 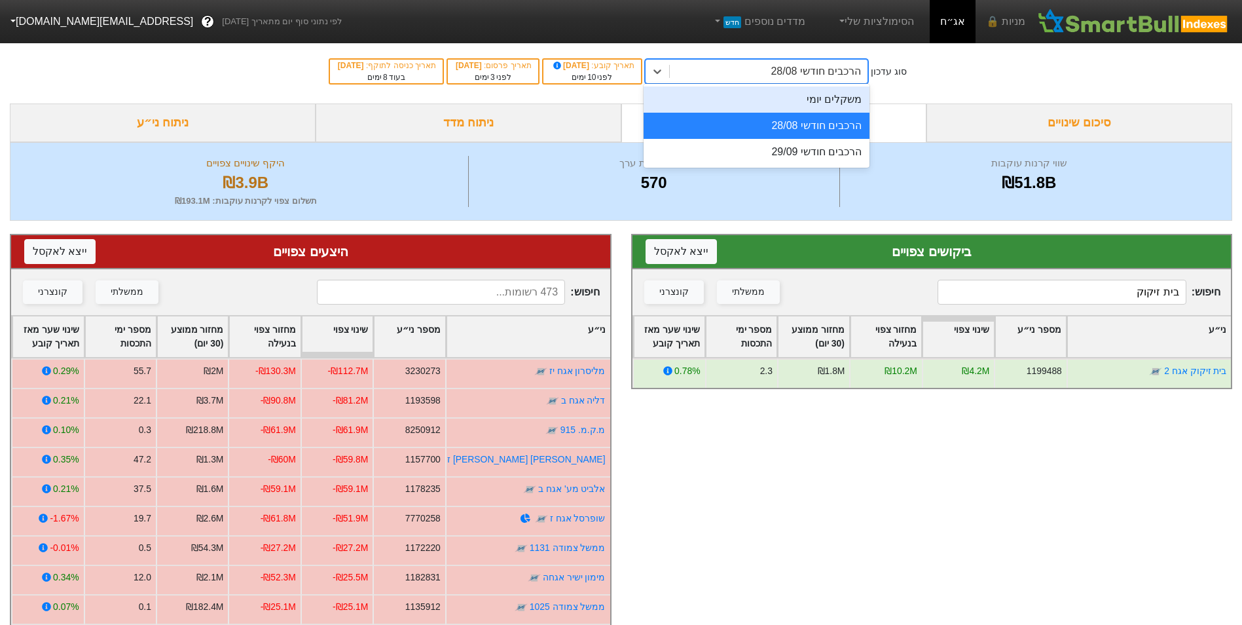 What do you see at coordinates (127, 292) in the screenshot?
I see `button: ממשלתי` at bounding box center [127, 292].